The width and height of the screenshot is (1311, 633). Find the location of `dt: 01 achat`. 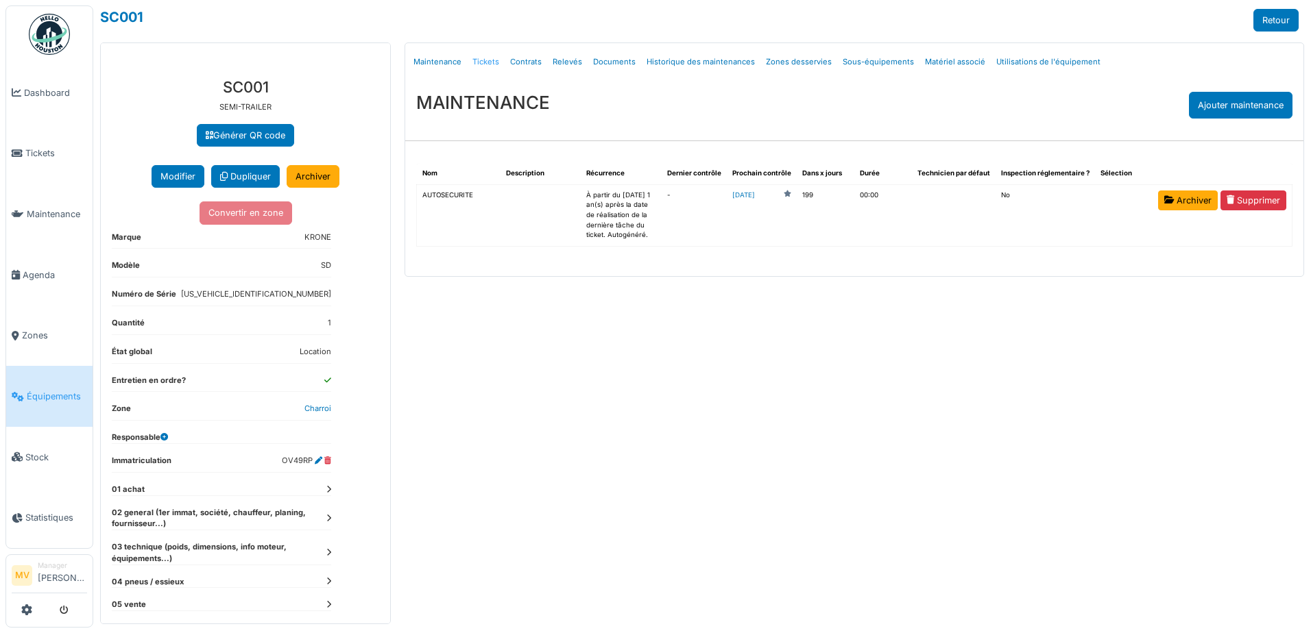

dt: 01 achat is located at coordinates (221, 490).